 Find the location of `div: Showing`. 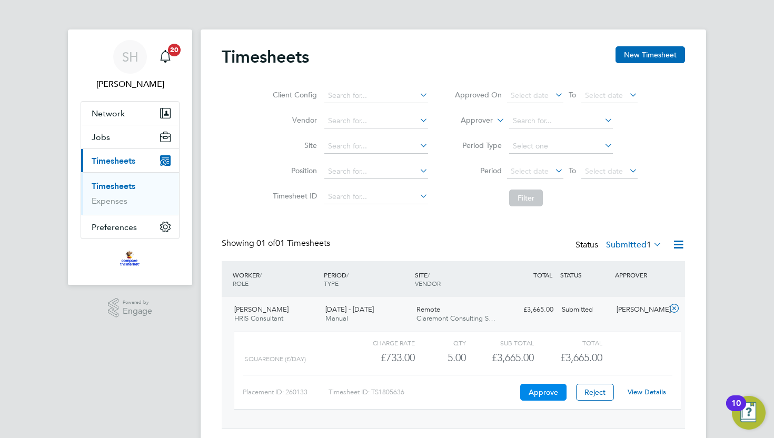

div: Showing is located at coordinates (277, 243).